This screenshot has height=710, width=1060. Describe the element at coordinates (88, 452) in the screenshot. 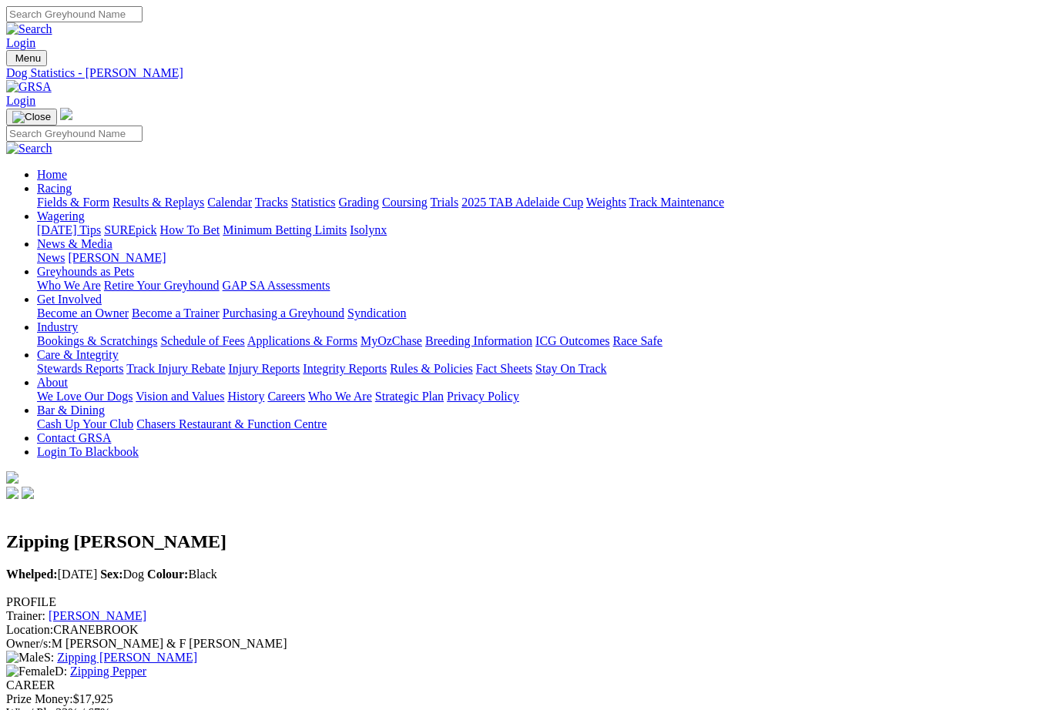

I see `a: Login To Blackbook` at that location.